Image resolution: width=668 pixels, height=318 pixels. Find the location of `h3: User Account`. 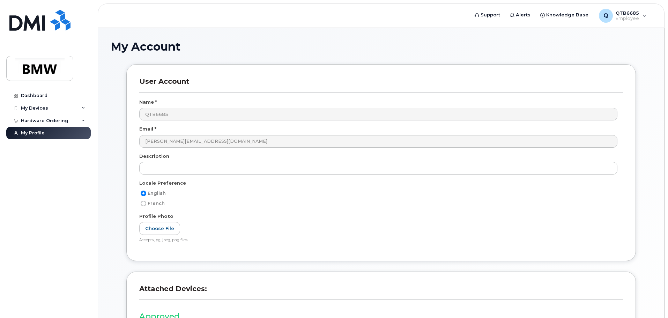

h3: User Account is located at coordinates (381, 84).